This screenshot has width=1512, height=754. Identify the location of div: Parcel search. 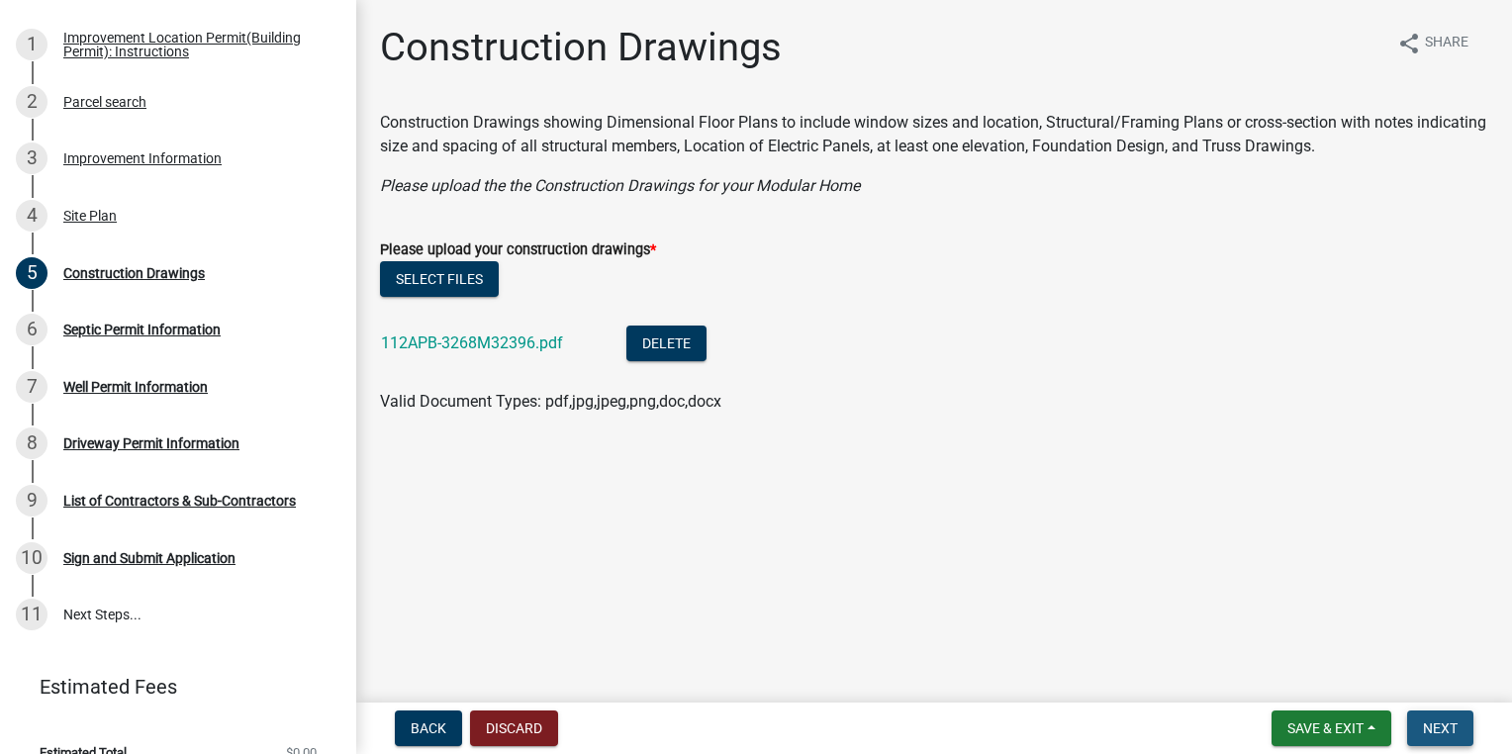
(105, 102).